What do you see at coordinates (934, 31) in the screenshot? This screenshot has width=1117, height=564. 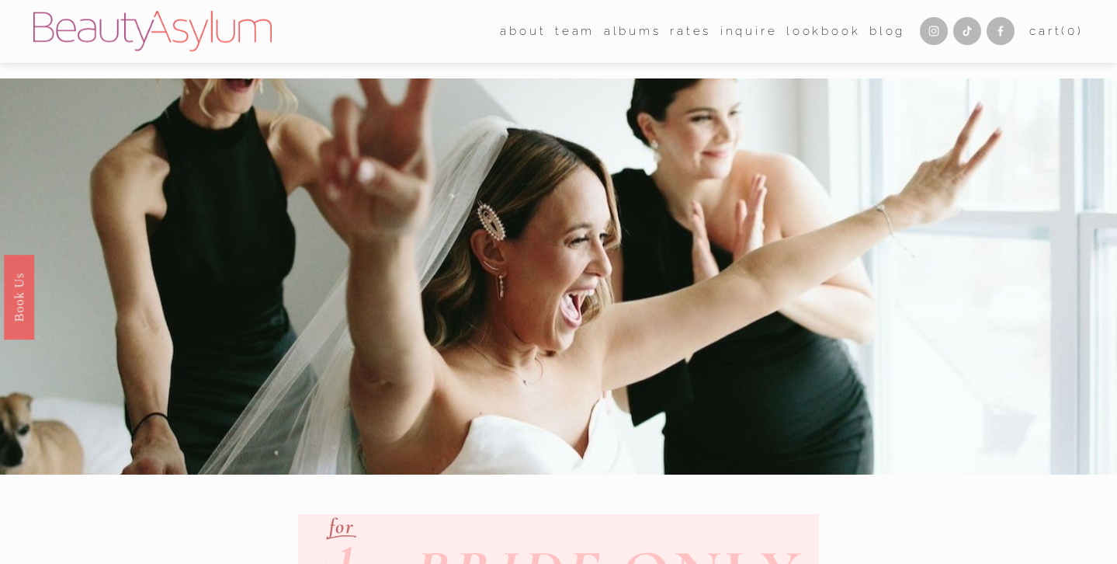 I see `a: Instagram` at bounding box center [934, 31].